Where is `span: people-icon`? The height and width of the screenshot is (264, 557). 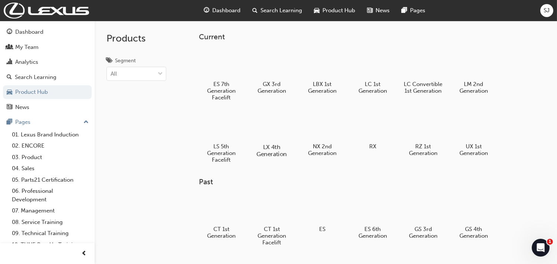
span: people-icon is located at coordinates (9, 48).